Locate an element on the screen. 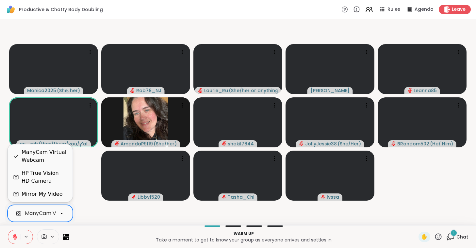 Image resolution: width=476 pixels, height=248 pixels. span: AmandaP9119 is located at coordinates (137, 144).